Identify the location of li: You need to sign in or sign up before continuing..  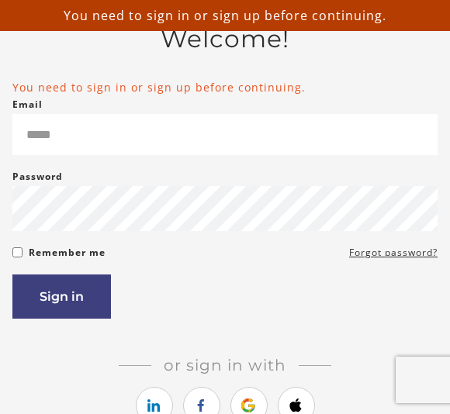
(225, 87).